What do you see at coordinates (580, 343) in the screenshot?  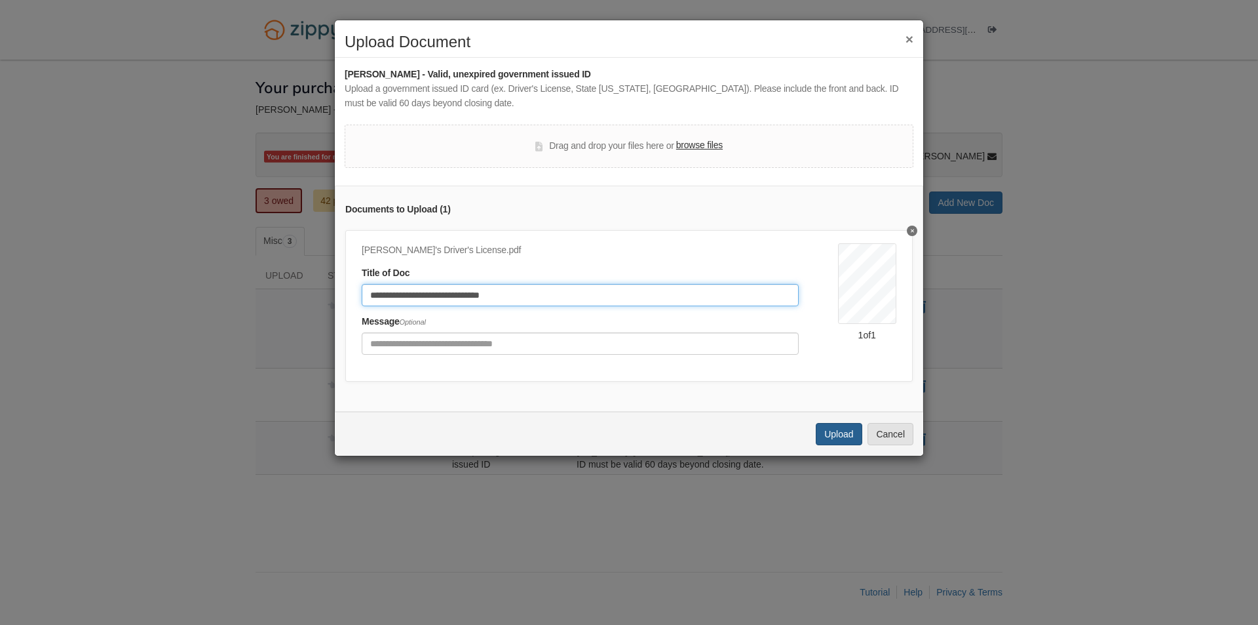 I see `input: Include any comments on this document` at bounding box center [580, 343].